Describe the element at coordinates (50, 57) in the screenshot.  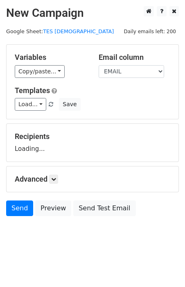
I see `h5: Variables` at that location.